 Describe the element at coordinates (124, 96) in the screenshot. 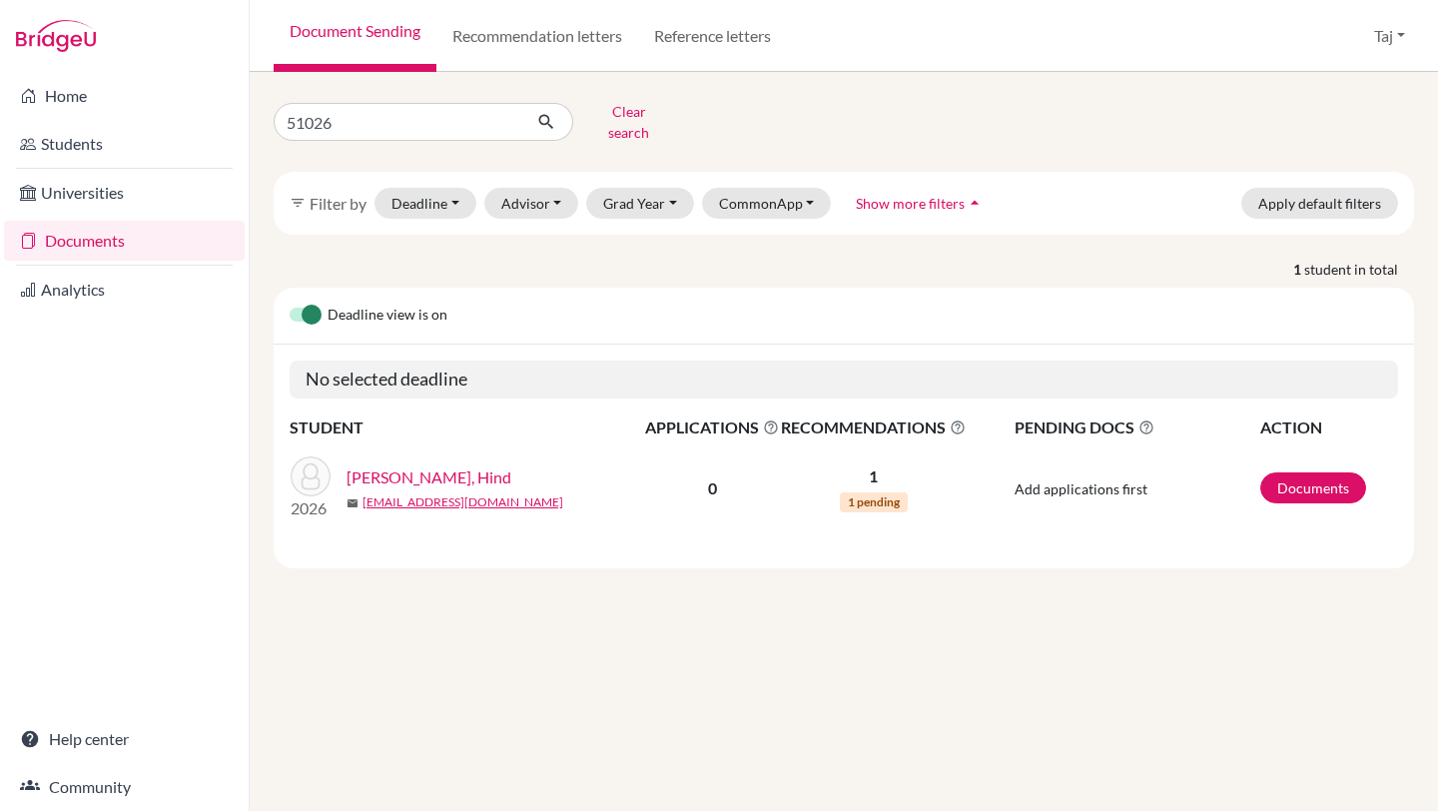

I see `a: Home` at that location.